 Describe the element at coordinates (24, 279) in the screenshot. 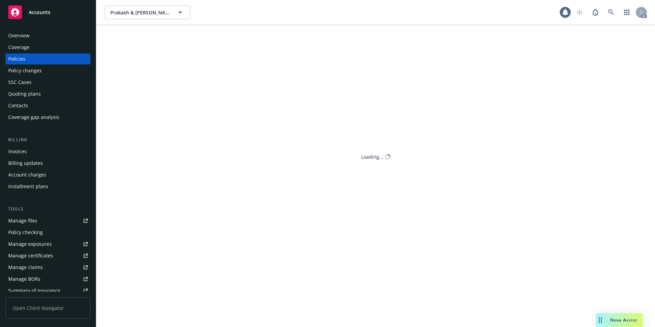

I see `div: Manage BORs` at that location.